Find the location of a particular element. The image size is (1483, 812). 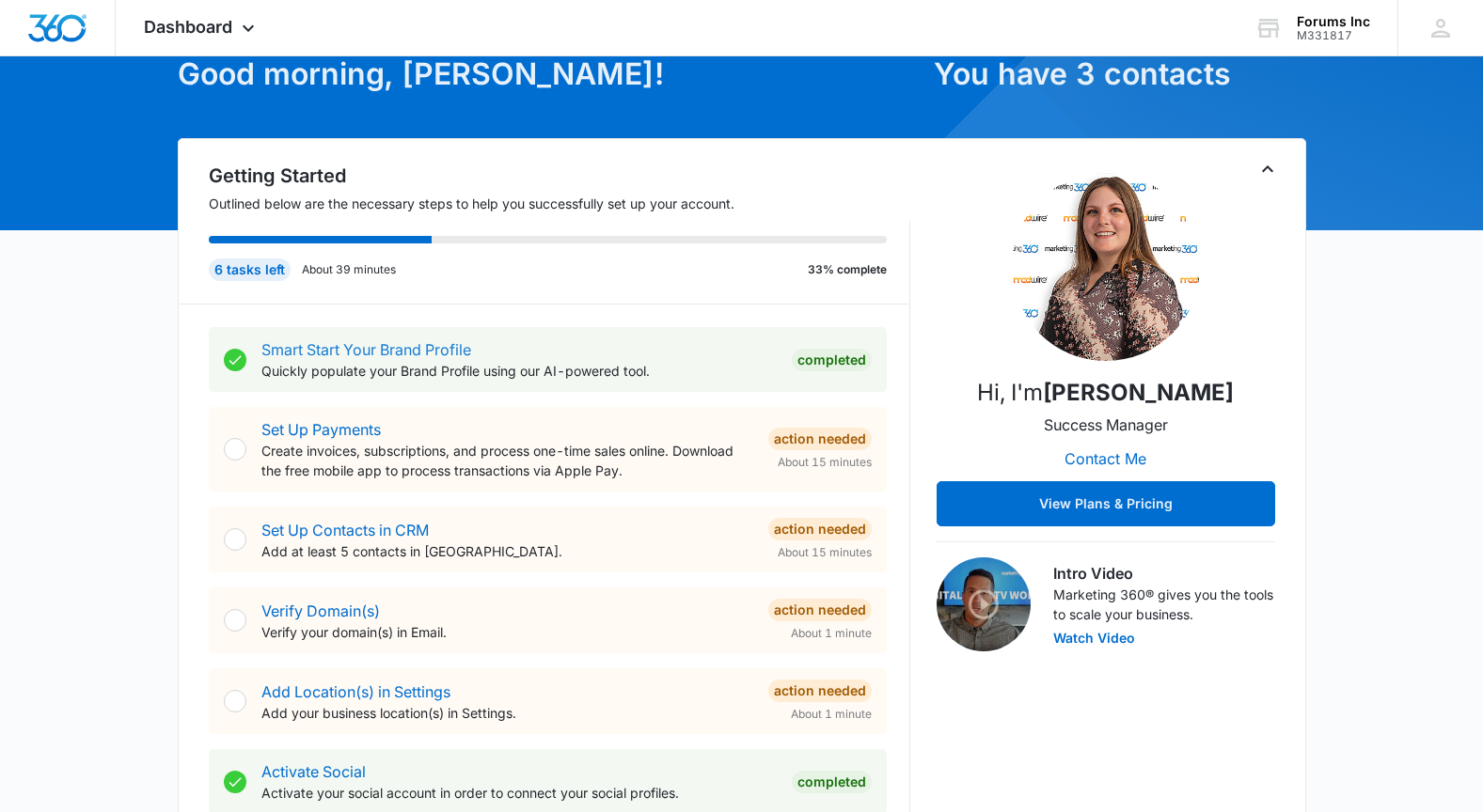

a: Smart Start Your Brand Profile is located at coordinates (366, 350).